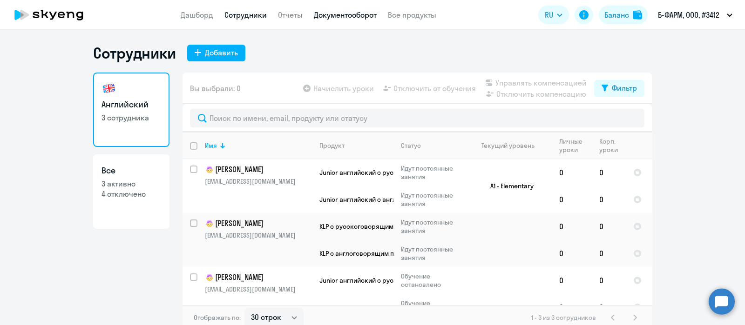 The width and height of the screenshot is (745, 325). Describe the element at coordinates (508, 186) in the screenshot. I see `td: A1 - Elementary` at that location.